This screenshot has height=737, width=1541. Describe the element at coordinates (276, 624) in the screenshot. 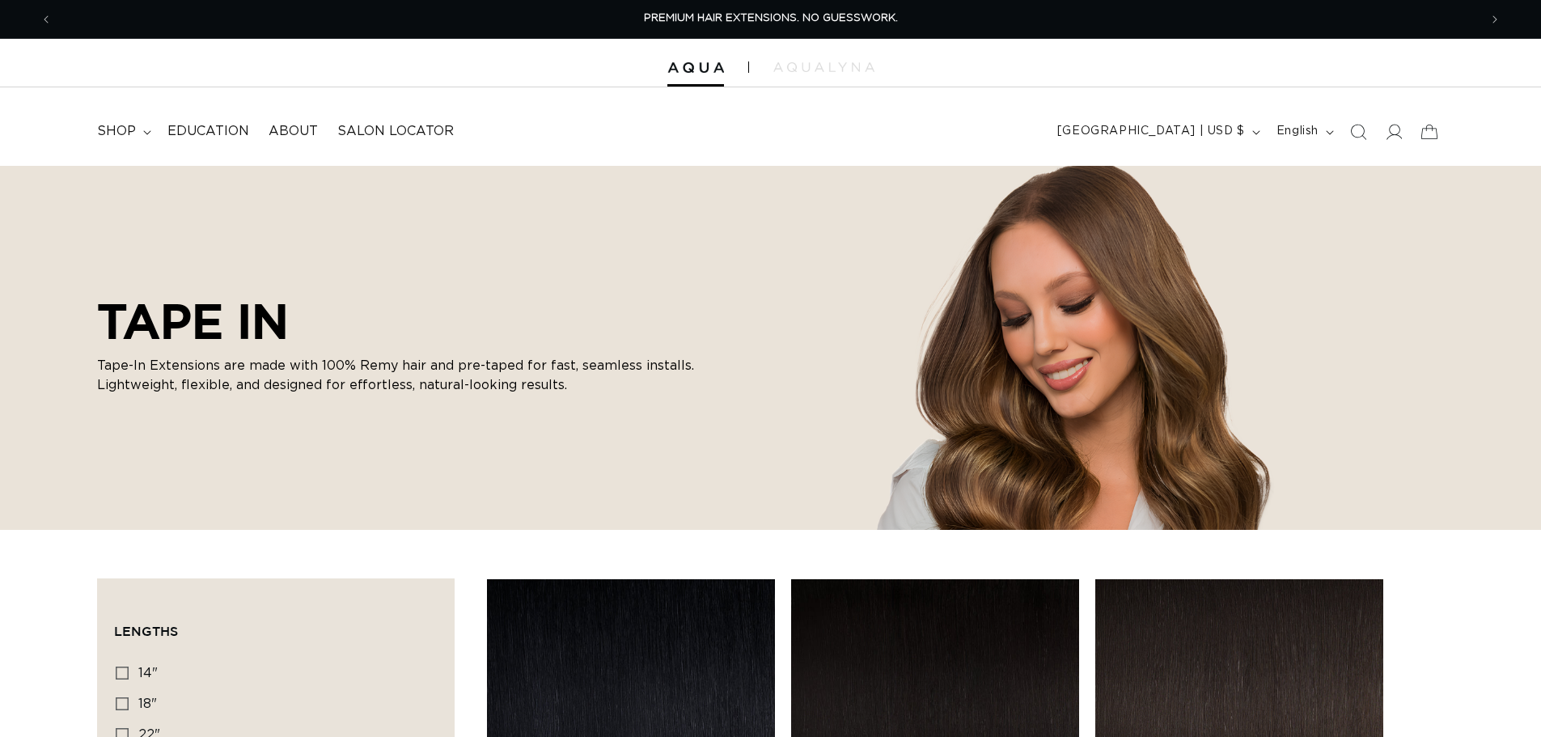

I see `summary: Lengths (0 selected)` at that location.